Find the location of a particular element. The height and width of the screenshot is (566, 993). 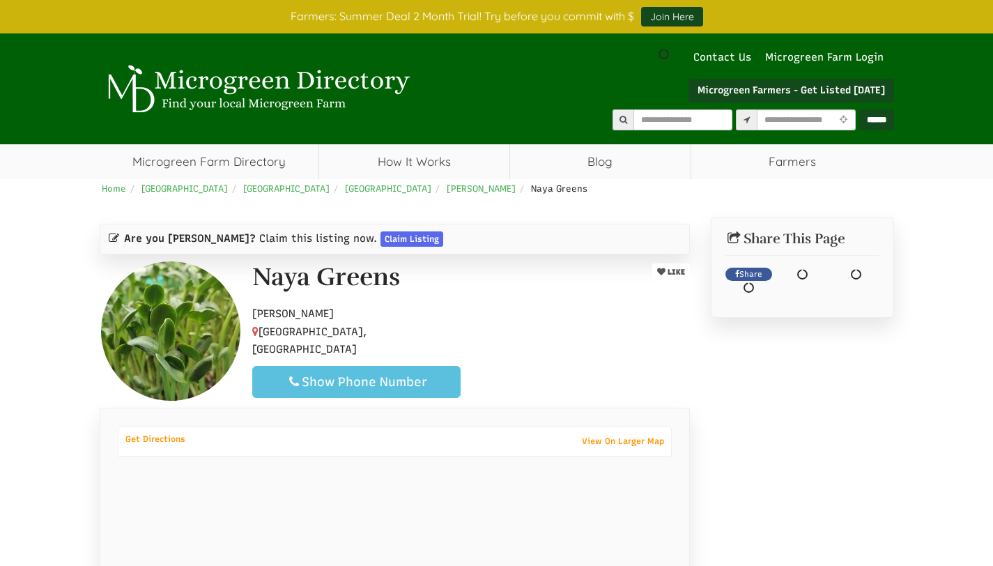

button: LIKE is located at coordinates (671, 272).